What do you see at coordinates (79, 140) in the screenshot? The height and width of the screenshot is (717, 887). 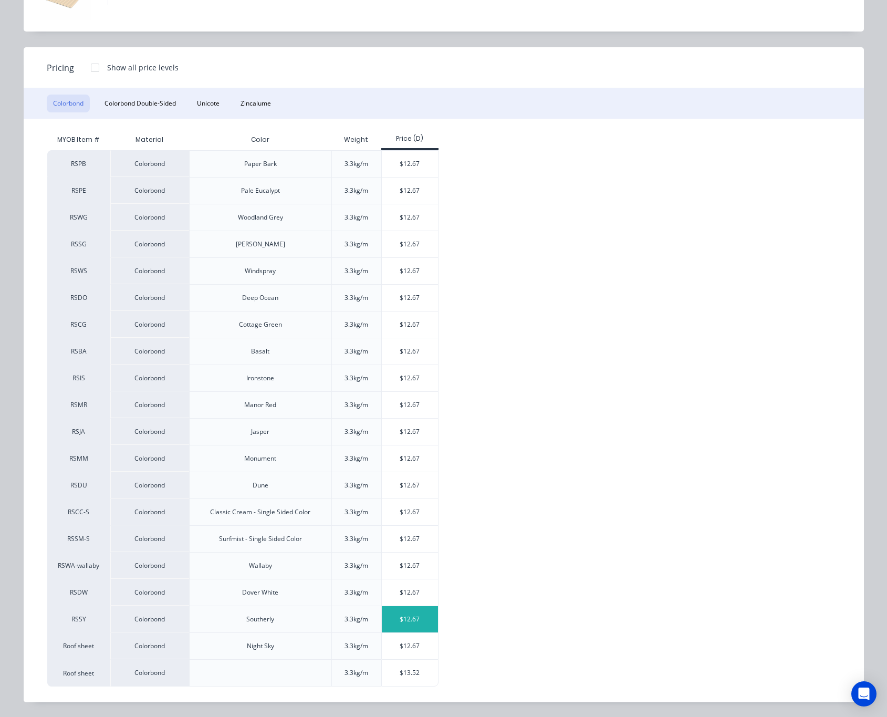 I see `div: MYOB Item #` at bounding box center [79, 140].